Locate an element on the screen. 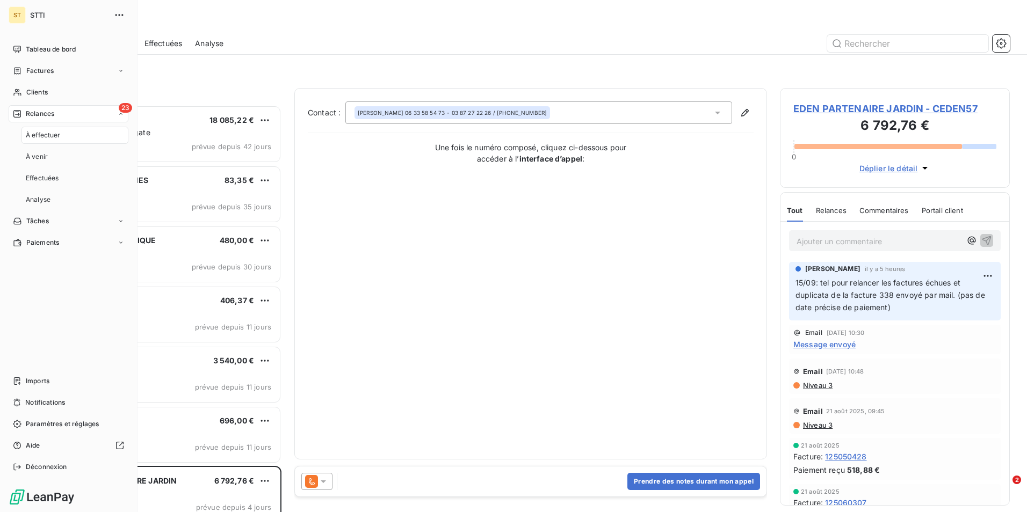  span: À venir is located at coordinates (37, 157).